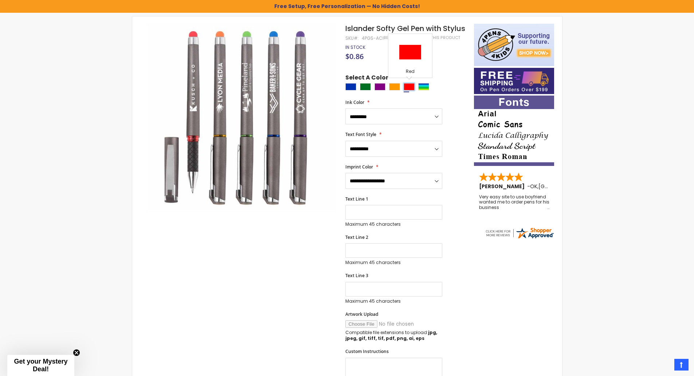  I want to click on span: Text Line 3, so click(357, 275).